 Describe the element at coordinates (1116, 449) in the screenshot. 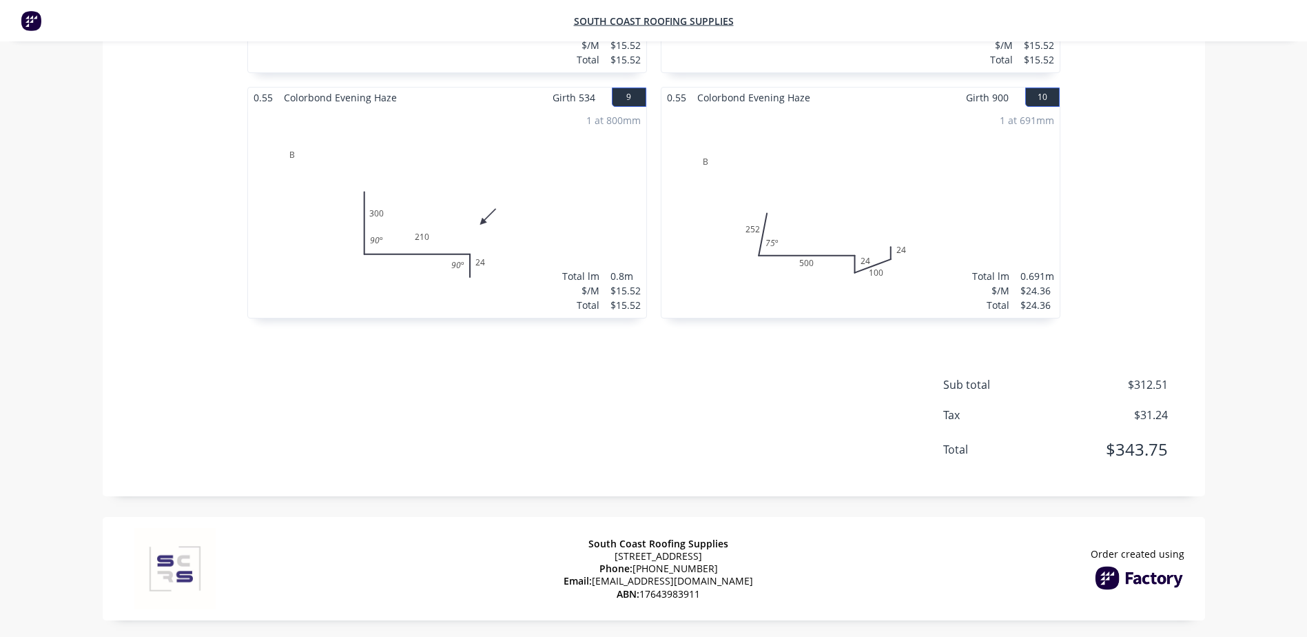

I see `span: $343.75` at that location.